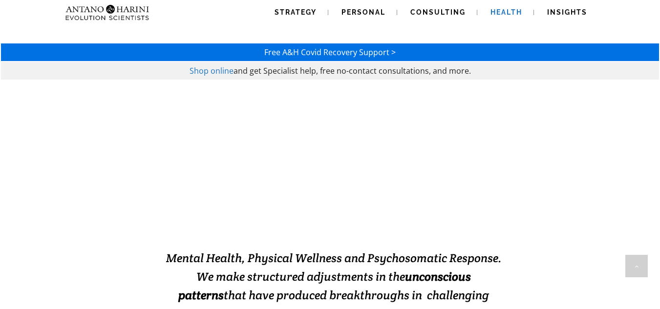 The width and height of the screenshot is (660, 309). I want to click on span: Health, so click(506, 12).